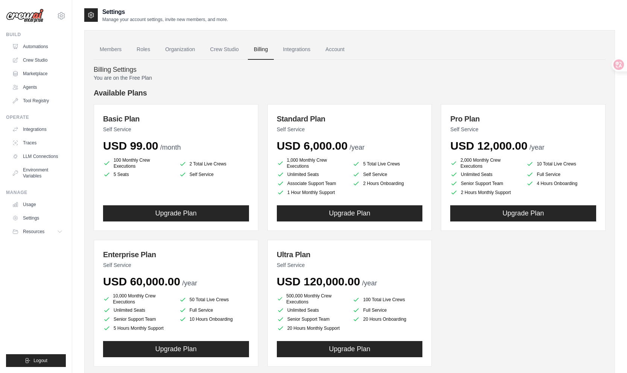 This screenshot has width=627, height=373. I want to click on div: Build, so click(36, 35).